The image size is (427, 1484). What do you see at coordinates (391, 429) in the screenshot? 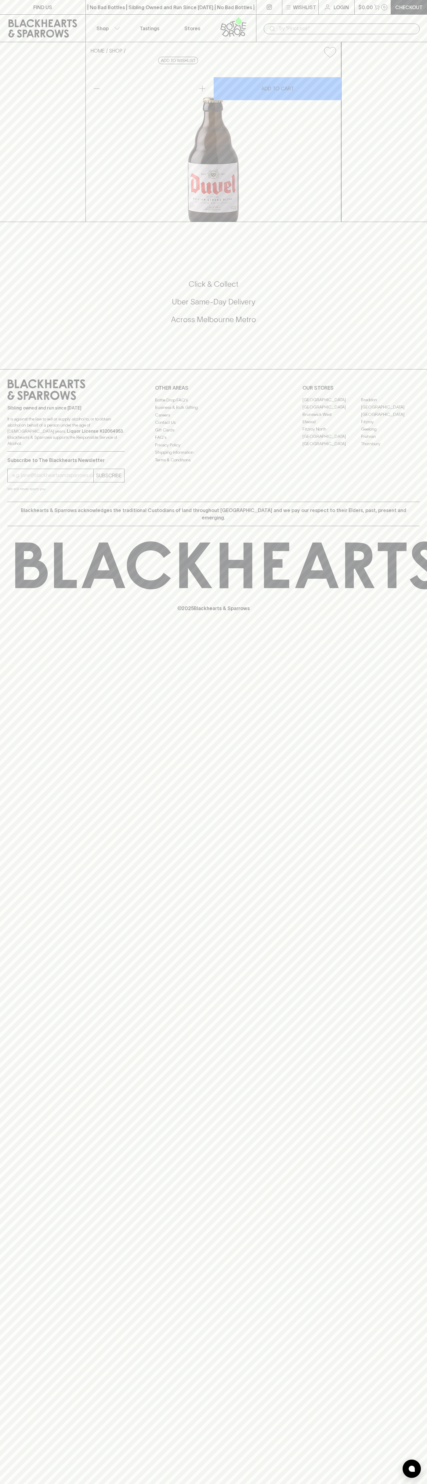
I see `a: Geelong` at bounding box center [391, 429].